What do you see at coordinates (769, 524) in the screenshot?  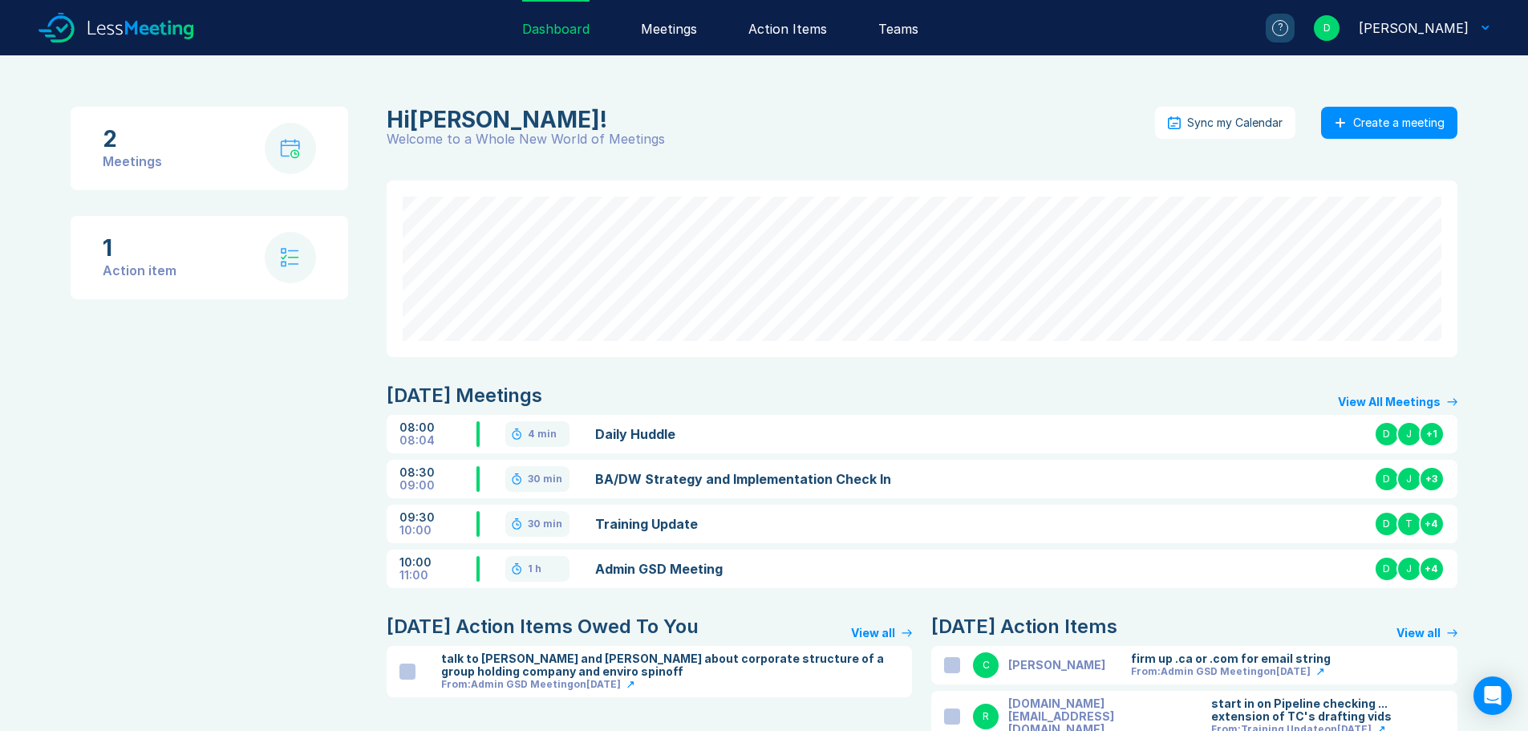 I see `a: Training Update` at bounding box center [769, 524].